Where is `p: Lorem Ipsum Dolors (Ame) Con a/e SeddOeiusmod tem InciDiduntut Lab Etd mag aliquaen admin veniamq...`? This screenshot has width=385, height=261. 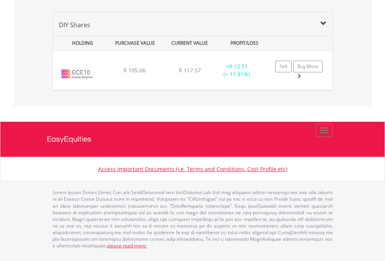
p: Lorem Ipsum Dolors (Ame) Con a/e SeddOeiusmod tem InciDiduntut Lab Etd mag aliquaen admin veniamq... is located at coordinates (193, 219).